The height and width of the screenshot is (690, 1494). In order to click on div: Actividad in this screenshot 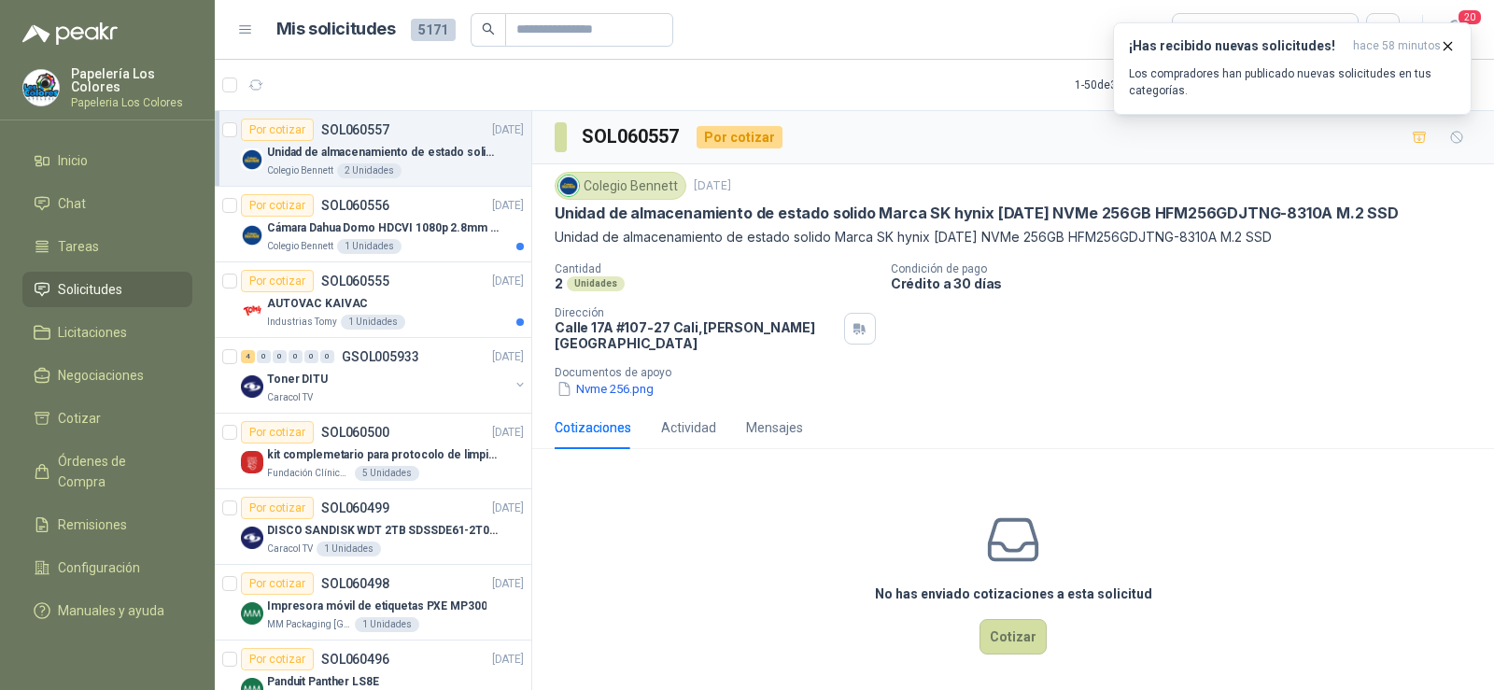, I will do `click(688, 428)`.